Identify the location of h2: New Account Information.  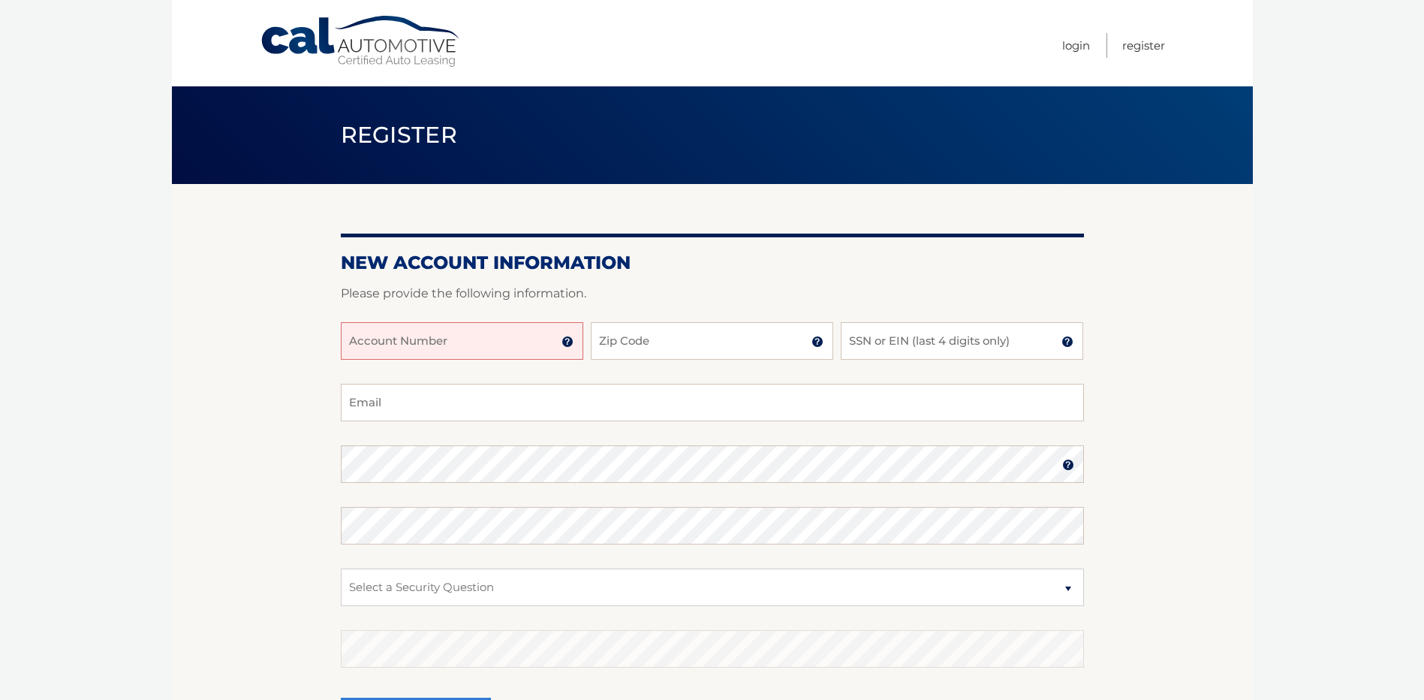
(713, 263).